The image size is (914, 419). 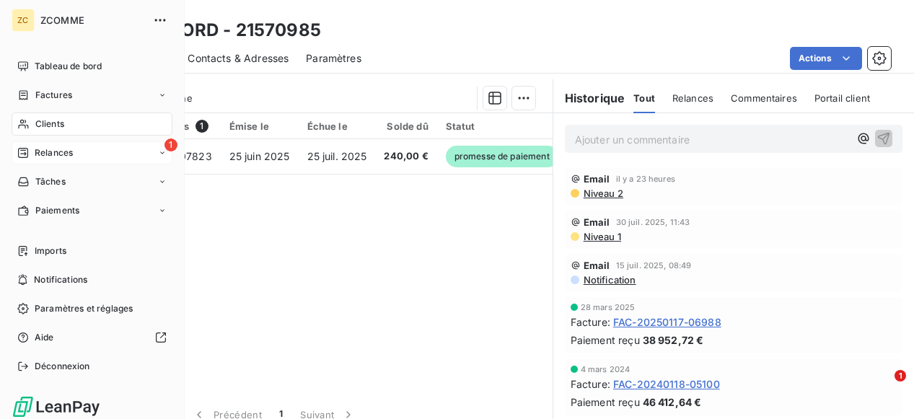 I want to click on span: Contacts & Adresses, so click(x=238, y=58).